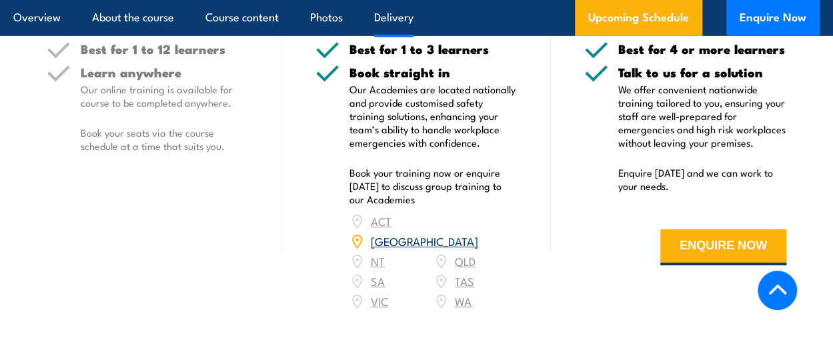 Image resolution: width=833 pixels, height=346 pixels. I want to click on h5: Talk to us for a solution, so click(702, 72).